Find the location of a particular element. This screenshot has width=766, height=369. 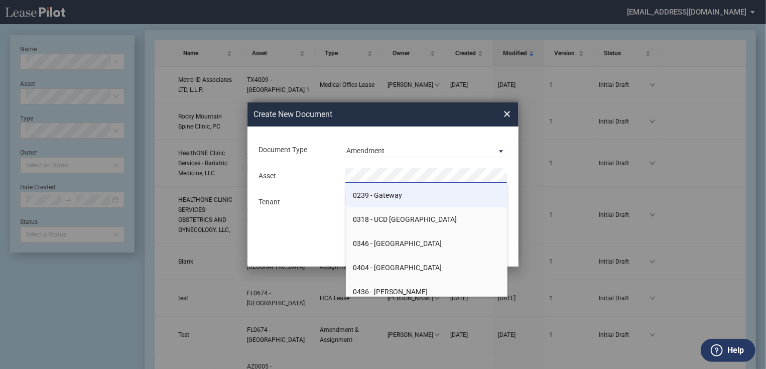

li: 0239 - Gateway is located at coordinates (427, 195).